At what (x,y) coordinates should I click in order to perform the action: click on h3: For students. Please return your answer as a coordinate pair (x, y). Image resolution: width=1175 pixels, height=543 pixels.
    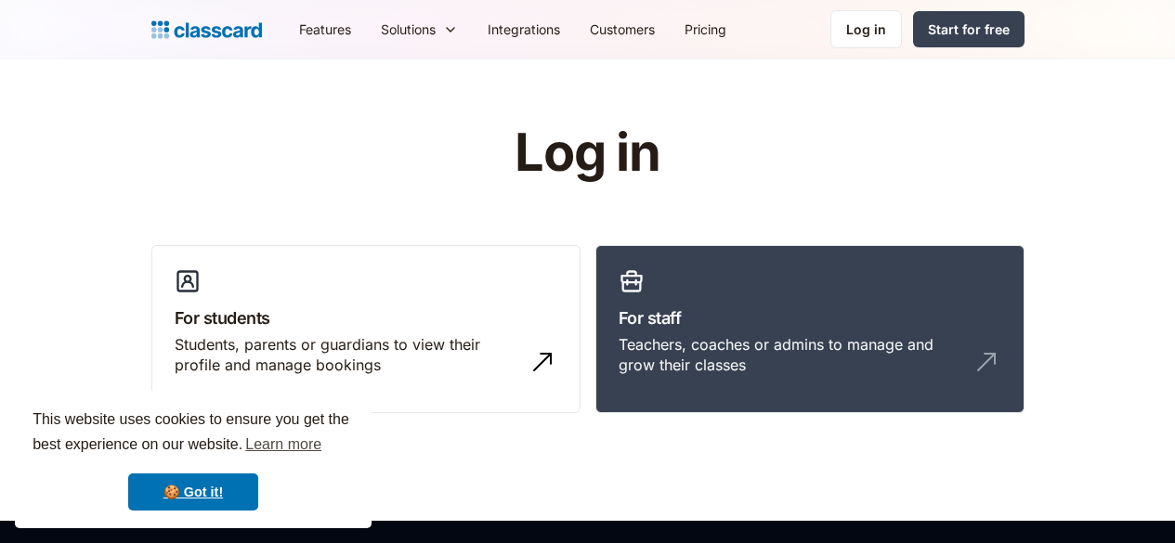
    Looking at the image, I should click on (366, 318).